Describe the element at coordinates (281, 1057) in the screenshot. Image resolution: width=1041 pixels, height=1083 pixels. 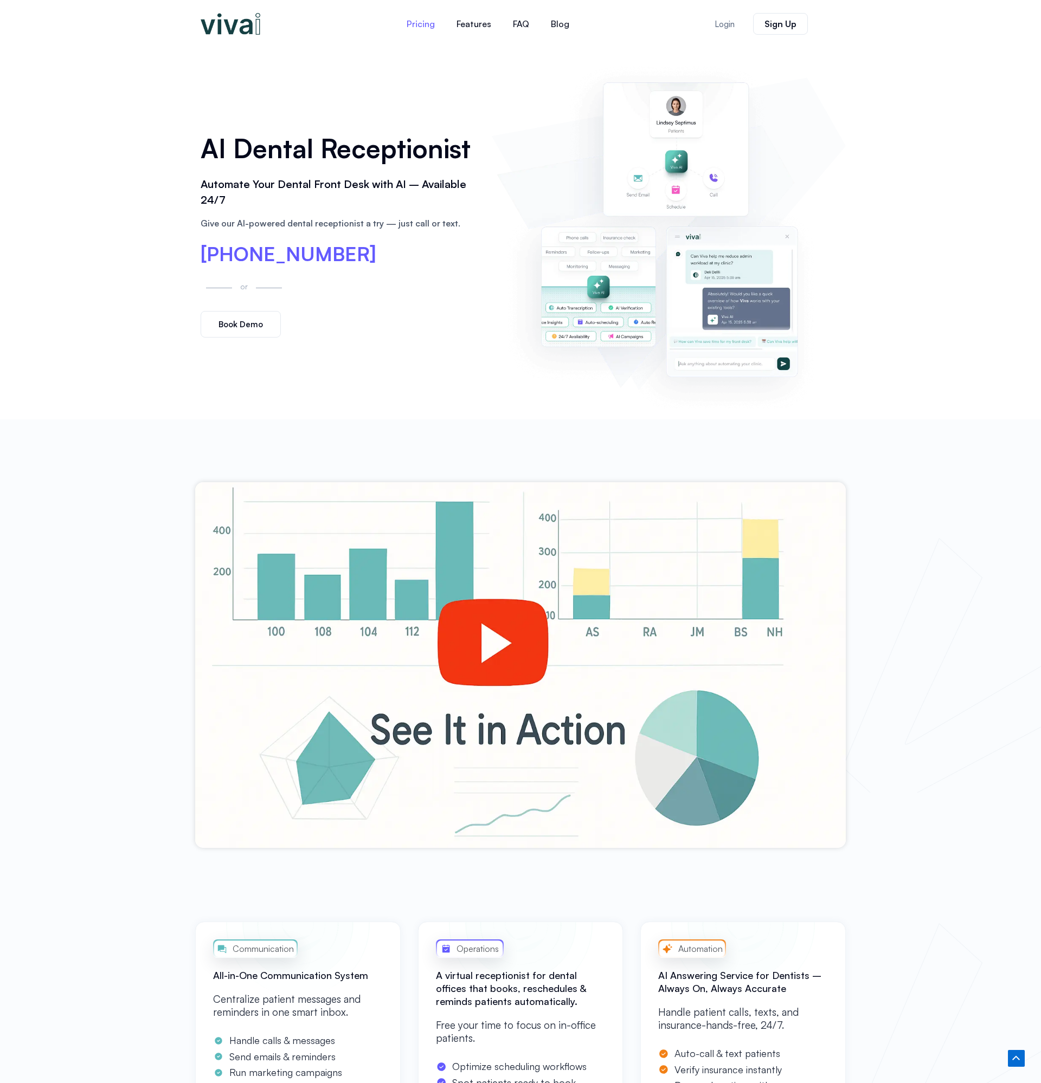
I see `span: Send emails & reminders` at that location.